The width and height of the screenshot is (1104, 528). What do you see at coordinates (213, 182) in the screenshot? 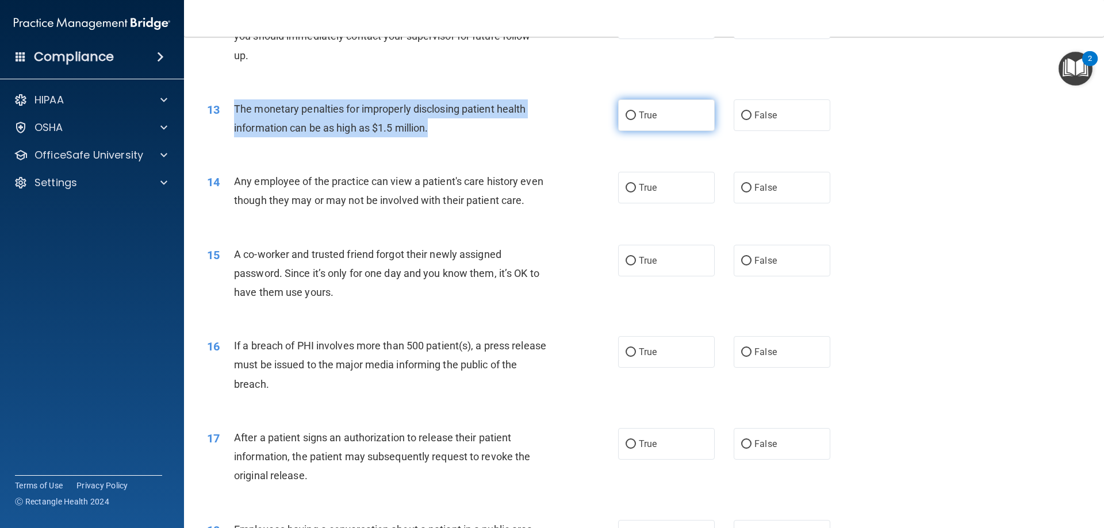
I see `span: 14` at bounding box center [213, 182].